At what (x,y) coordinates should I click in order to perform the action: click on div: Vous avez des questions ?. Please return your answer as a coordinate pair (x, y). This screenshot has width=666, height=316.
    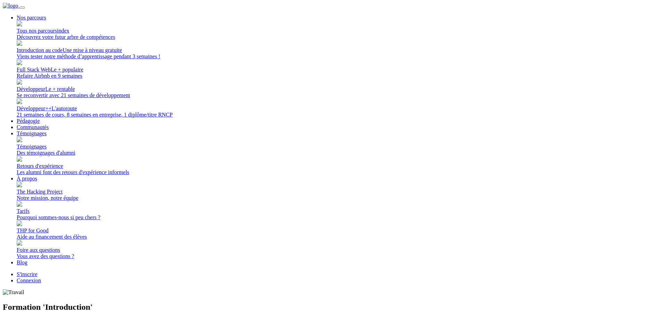
    Looking at the image, I should click on (340, 256).